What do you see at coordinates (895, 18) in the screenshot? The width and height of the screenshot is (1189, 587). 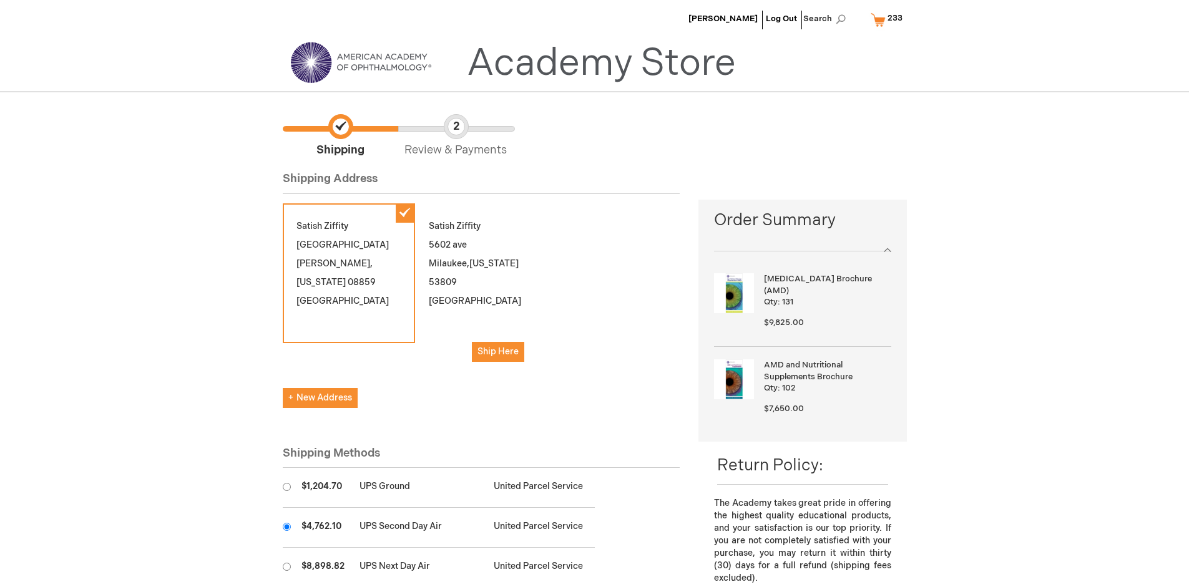 I see `span: 233` at bounding box center [895, 18].